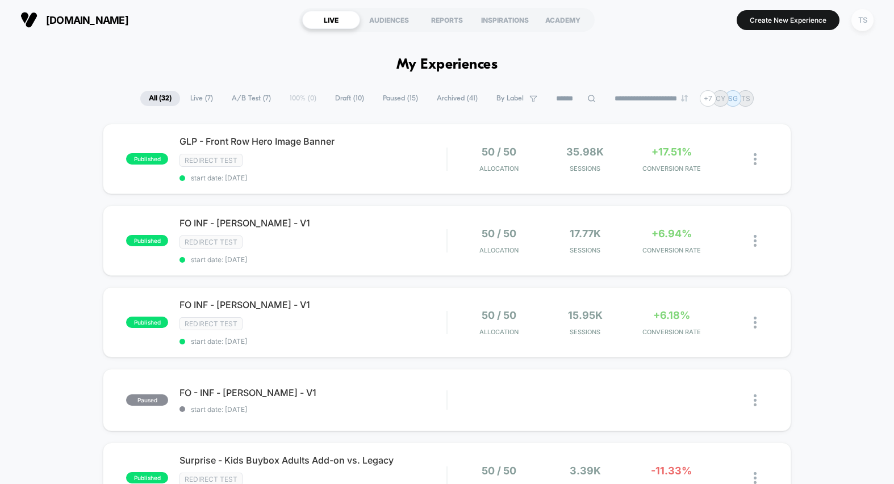 This screenshot has width=894, height=484. I want to click on span: -11.33%, so click(671, 471).